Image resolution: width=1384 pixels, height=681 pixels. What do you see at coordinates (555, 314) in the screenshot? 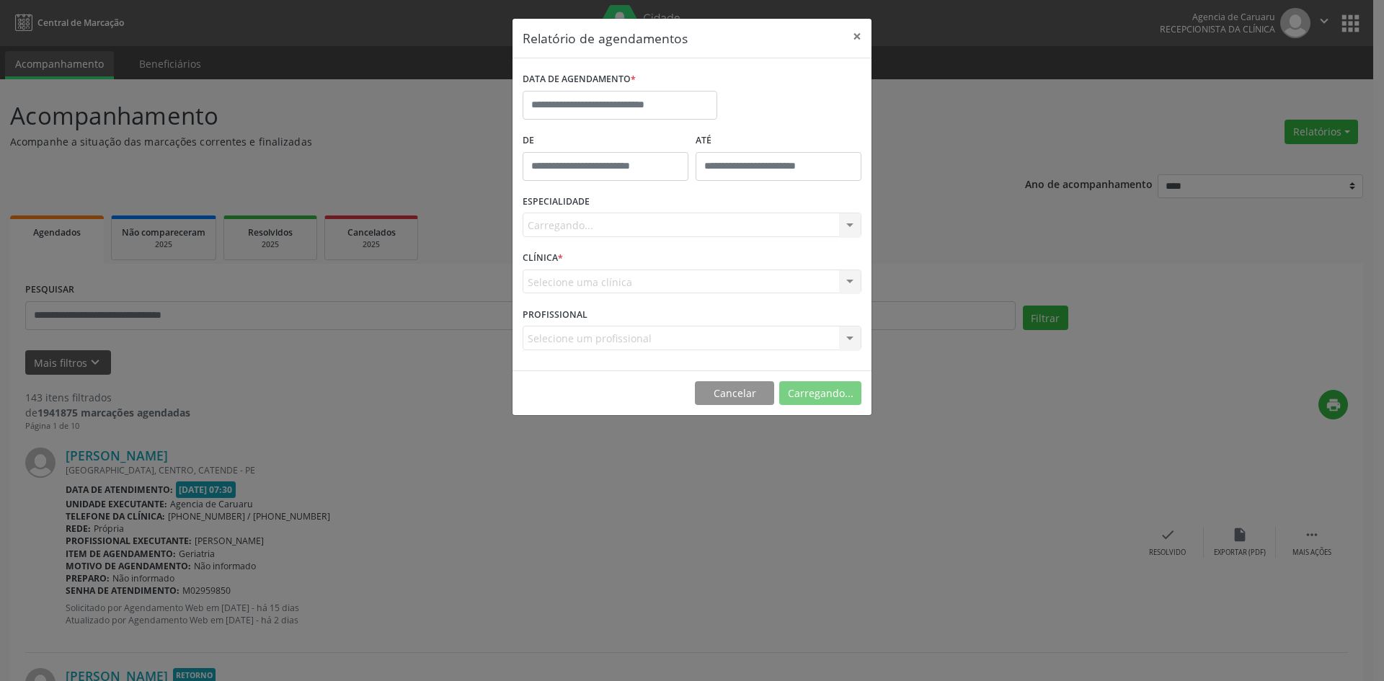
I see `label: PROFISSIONAL` at bounding box center [555, 314].